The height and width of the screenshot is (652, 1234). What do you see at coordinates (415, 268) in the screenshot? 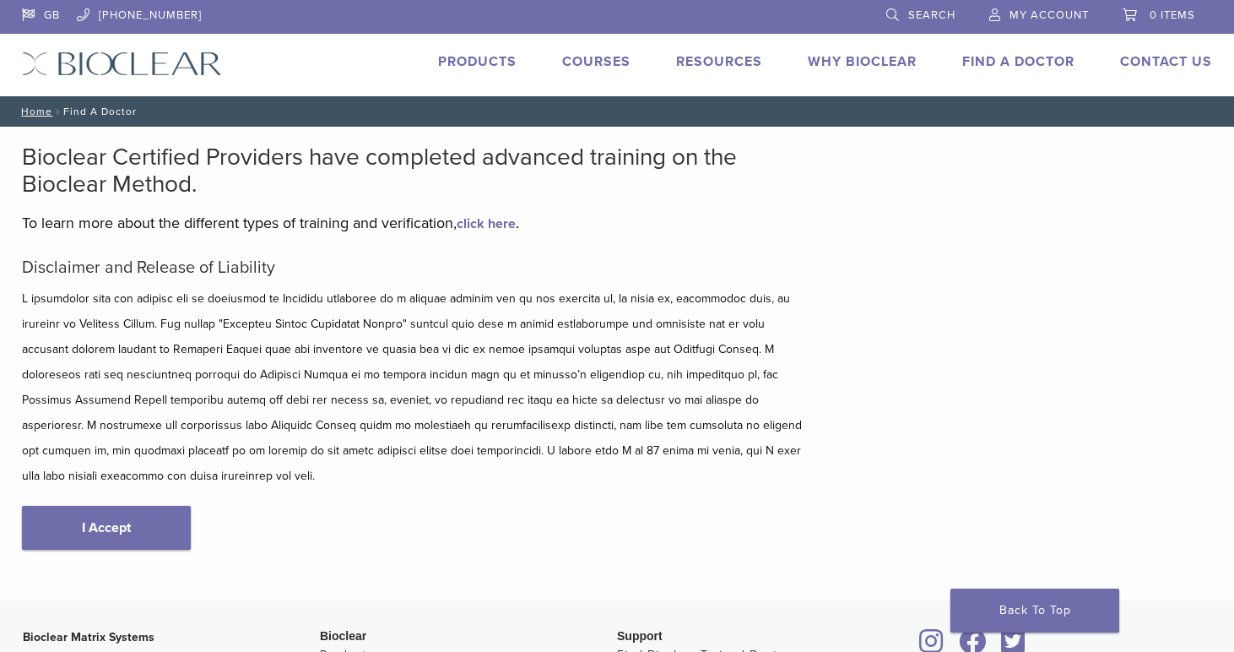
I see `h5: Disclaimer and Release of Liability` at bounding box center [415, 268].